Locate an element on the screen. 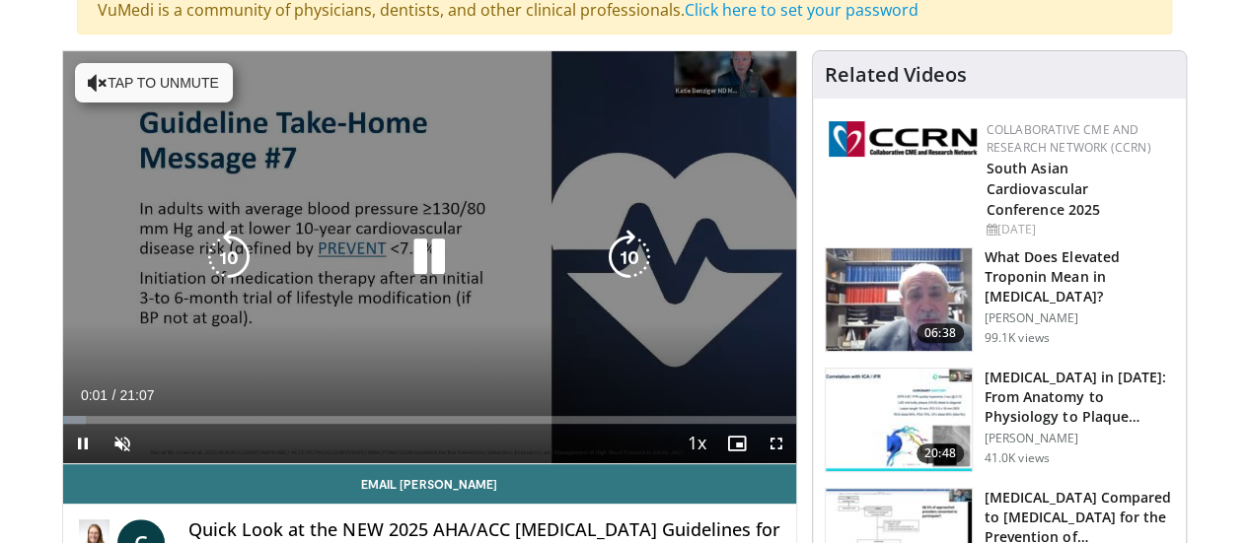 Image resolution: width=1248 pixels, height=543 pixels. button: Playback Rate is located at coordinates (697, 444).